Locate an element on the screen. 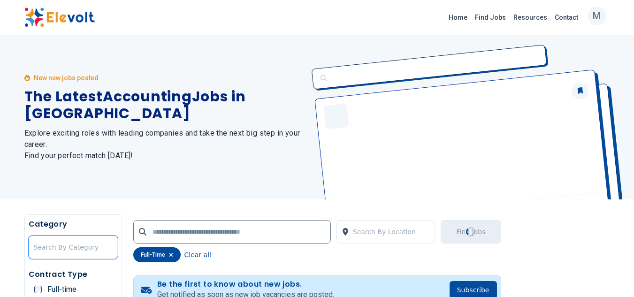 The image size is (634, 297). div: Loading... is located at coordinates (471, 232).